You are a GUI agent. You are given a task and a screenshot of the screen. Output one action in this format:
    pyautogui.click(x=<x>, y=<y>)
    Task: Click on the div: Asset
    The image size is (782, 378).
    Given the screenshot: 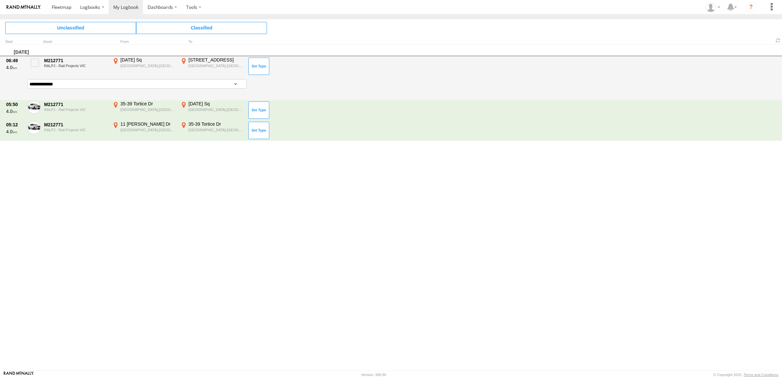 What is the action you would take?
    pyautogui.click(x=76, y=42)
    